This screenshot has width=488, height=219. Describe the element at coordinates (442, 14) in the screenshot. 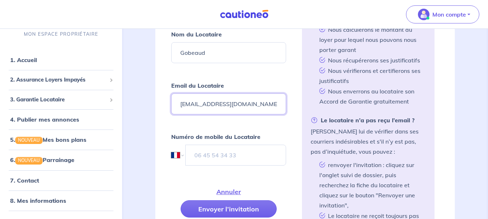

I see `button: illu_account_valid_menu.svgMon compte` at that location.